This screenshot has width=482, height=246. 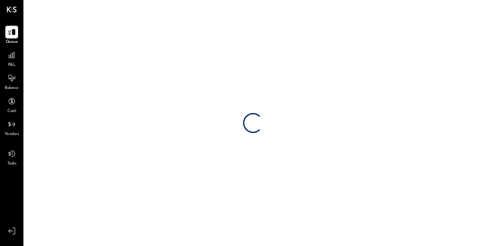 What do you see at coordinates (12, 35) in the screenshot?
I see `a: Queue` at bounding box center [12, 35].